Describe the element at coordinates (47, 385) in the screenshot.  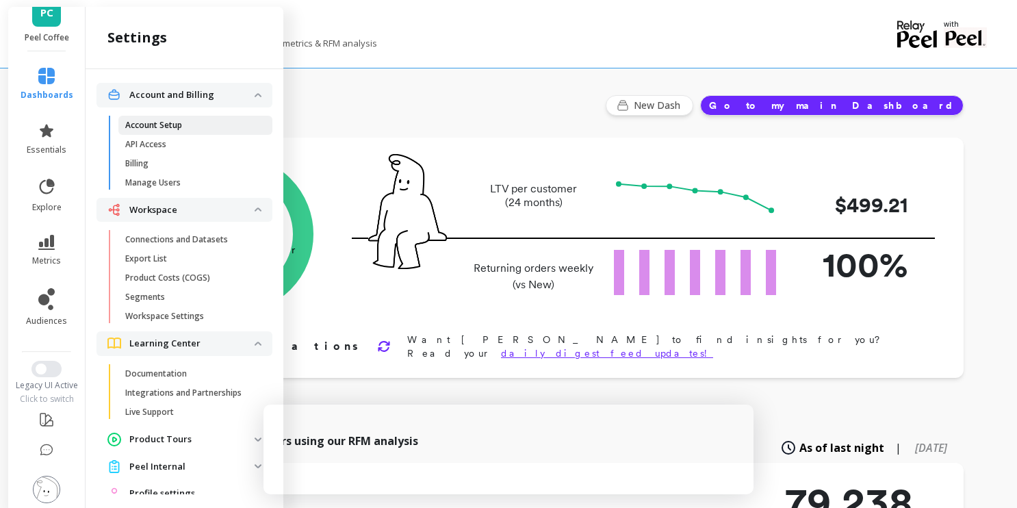
I see `div: Legacy UI Active` at that location.